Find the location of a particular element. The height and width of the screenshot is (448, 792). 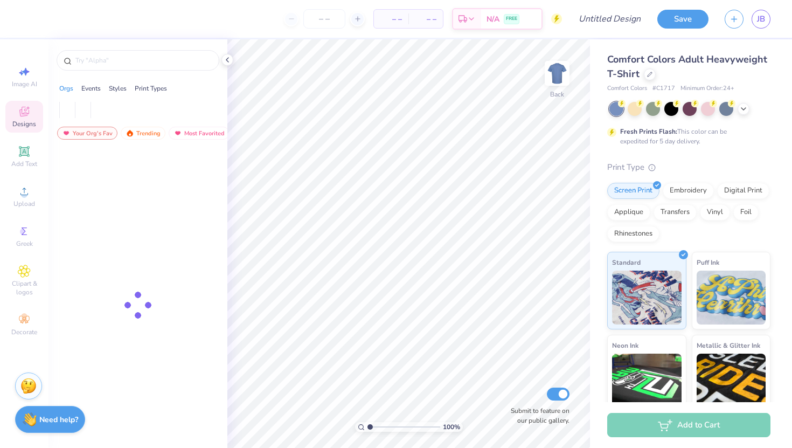

div: Transfers is located at coordinates (675, 212).